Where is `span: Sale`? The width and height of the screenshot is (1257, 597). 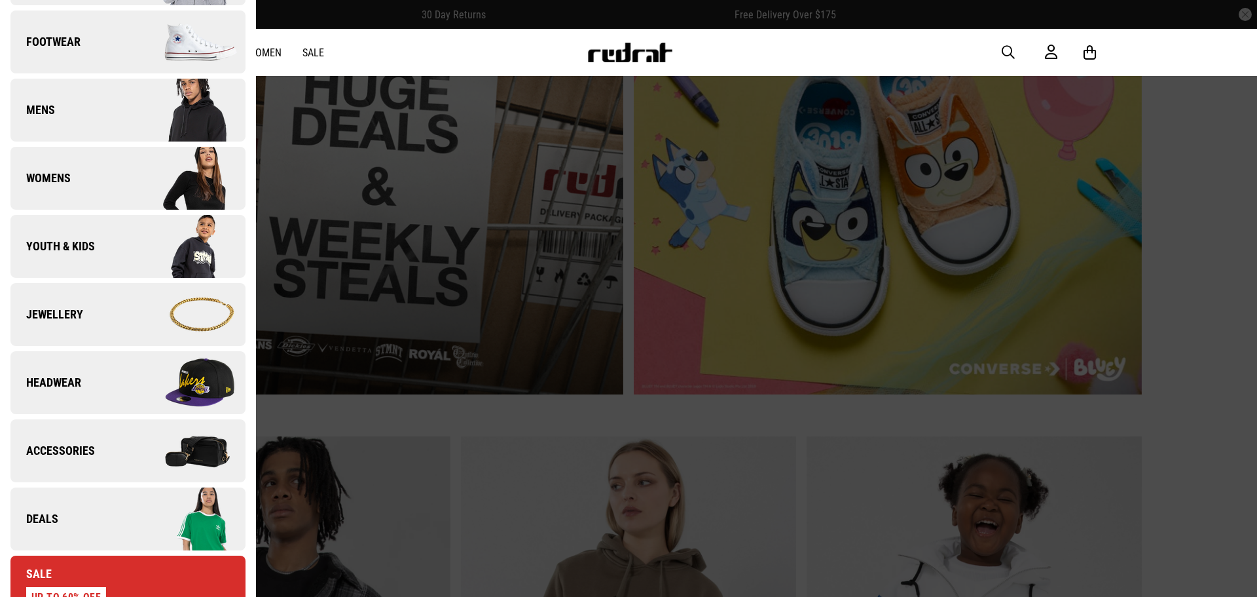
span: Sale is located at coordinates (31, 574).